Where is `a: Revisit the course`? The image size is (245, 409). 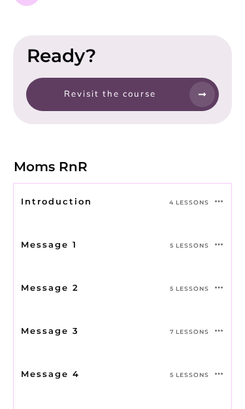
a: Revisit the course is located at coordinates (122, 94).